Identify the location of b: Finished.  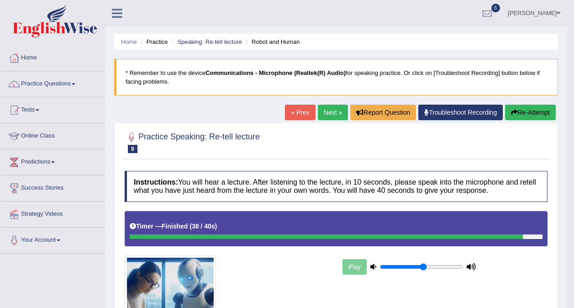
(175, 226).